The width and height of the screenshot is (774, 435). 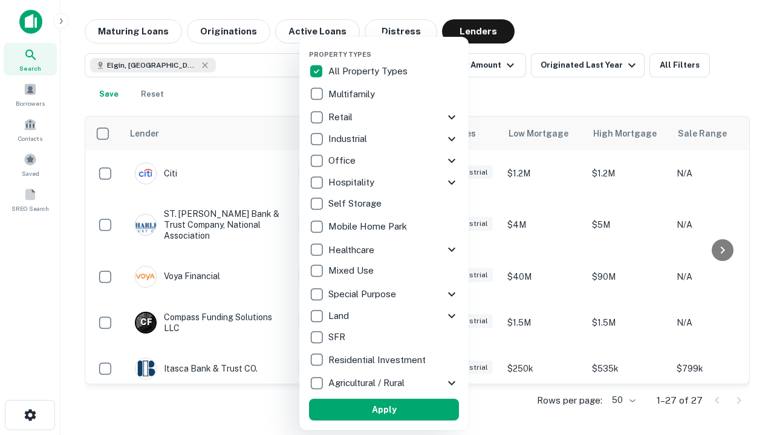 I want to click on p: Healthcare, so click(x=352, y=250).